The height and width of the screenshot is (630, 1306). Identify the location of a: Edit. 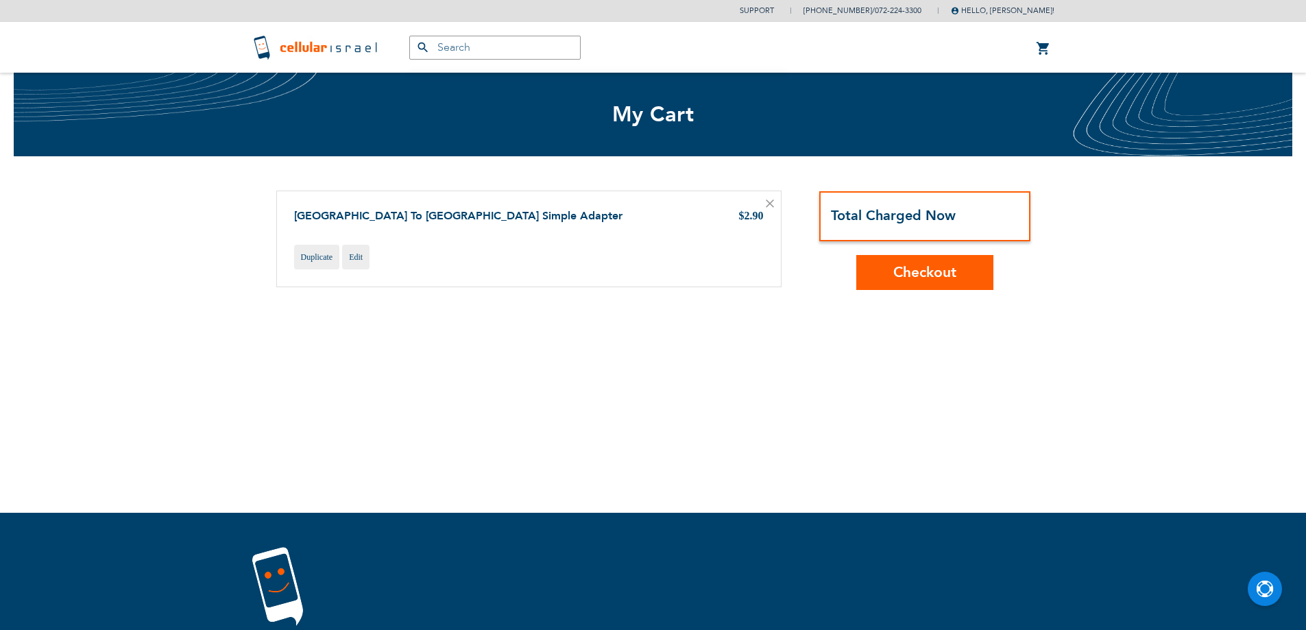
(356, 257).